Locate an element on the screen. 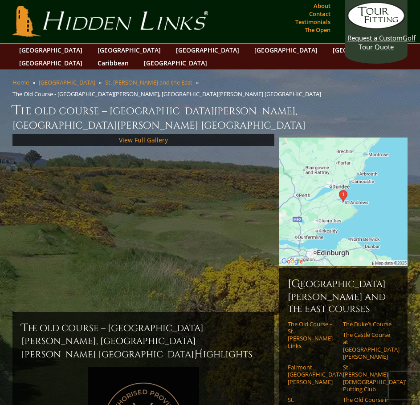 This screenshot has width=420, height=405. img: Google Map of St Andrews Links, St Andrews, United Kingdom is located at coordinates (343, 202).